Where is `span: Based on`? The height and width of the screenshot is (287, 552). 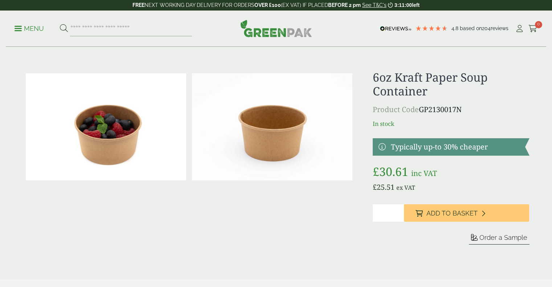 span: Based on is located at coordinates (471, 28).